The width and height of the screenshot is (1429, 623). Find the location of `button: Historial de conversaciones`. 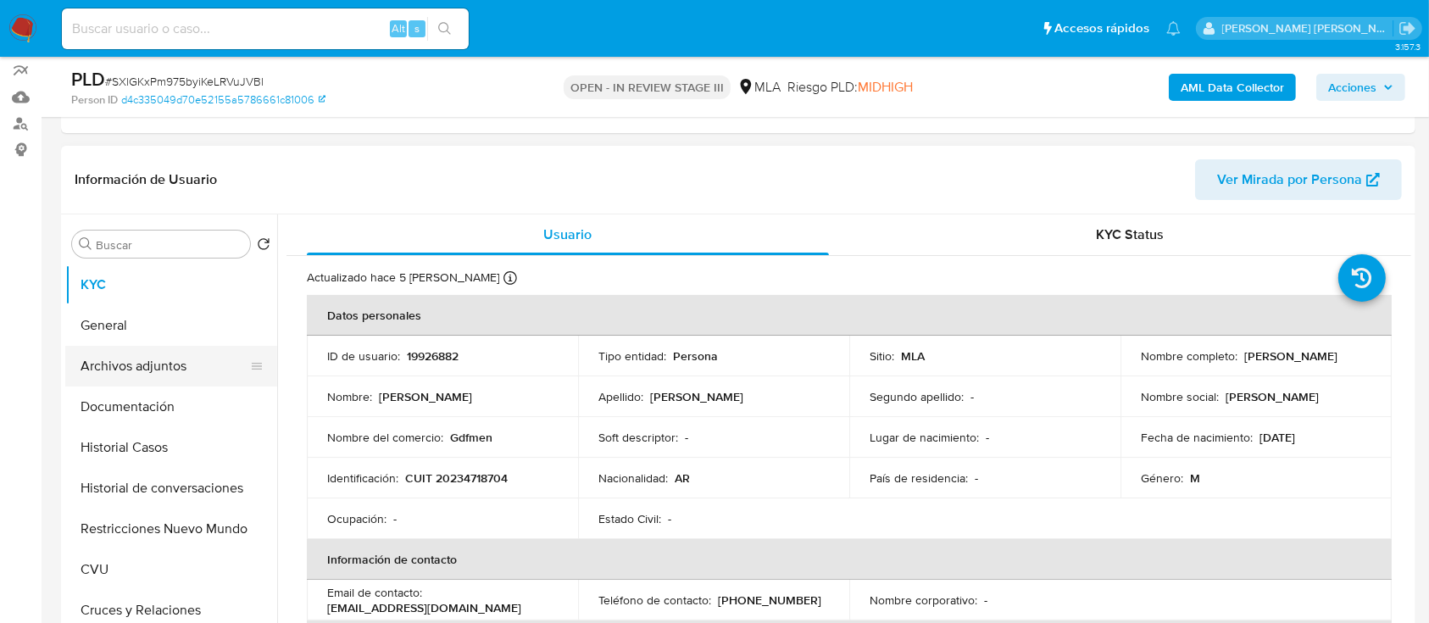

button: Historial de conversaciones is located at coordinates (171, 488).